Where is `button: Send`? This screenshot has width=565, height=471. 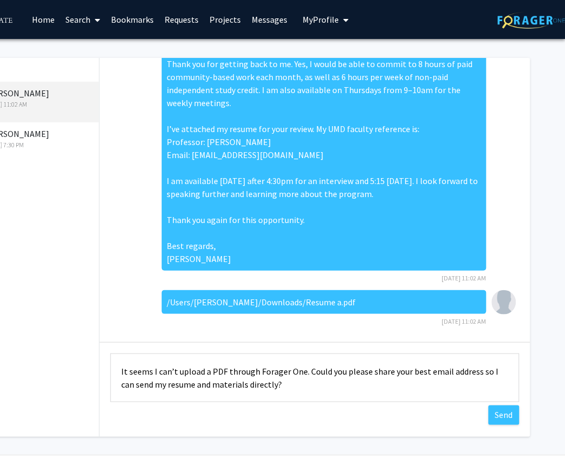
button: Send is located at coordinates (504, 415).